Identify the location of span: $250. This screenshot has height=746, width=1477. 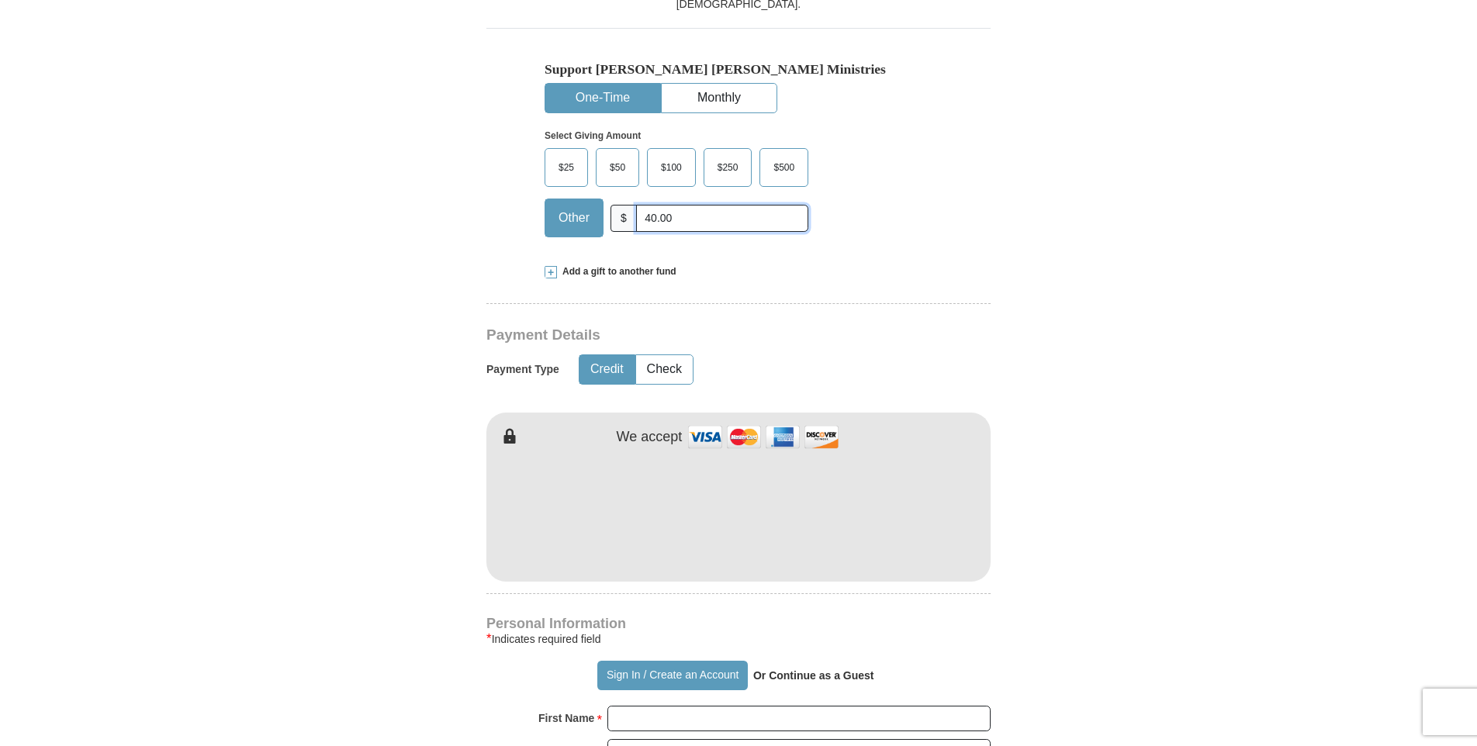
(728, 168).